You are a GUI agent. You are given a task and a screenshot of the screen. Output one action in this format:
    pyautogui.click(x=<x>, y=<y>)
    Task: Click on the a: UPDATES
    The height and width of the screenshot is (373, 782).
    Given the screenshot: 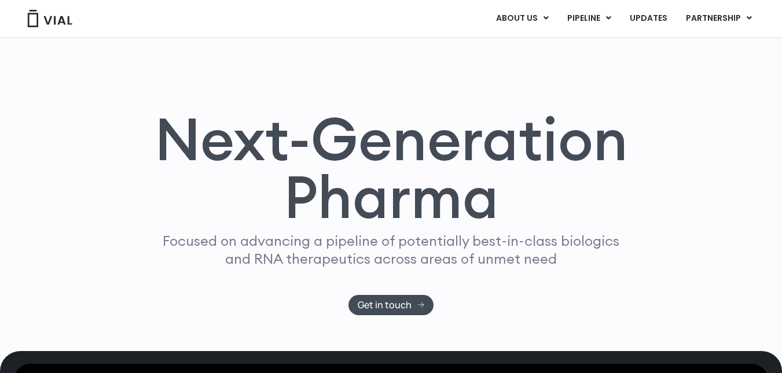 What is the action you would take?
    pyautogui.click(x=648, y=19)
    